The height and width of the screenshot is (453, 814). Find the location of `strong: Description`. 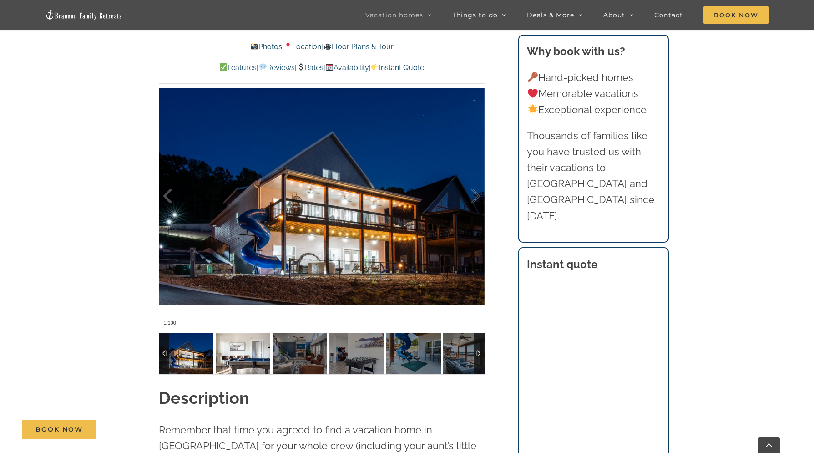

strong: Description is located at coordinates (204, 398).